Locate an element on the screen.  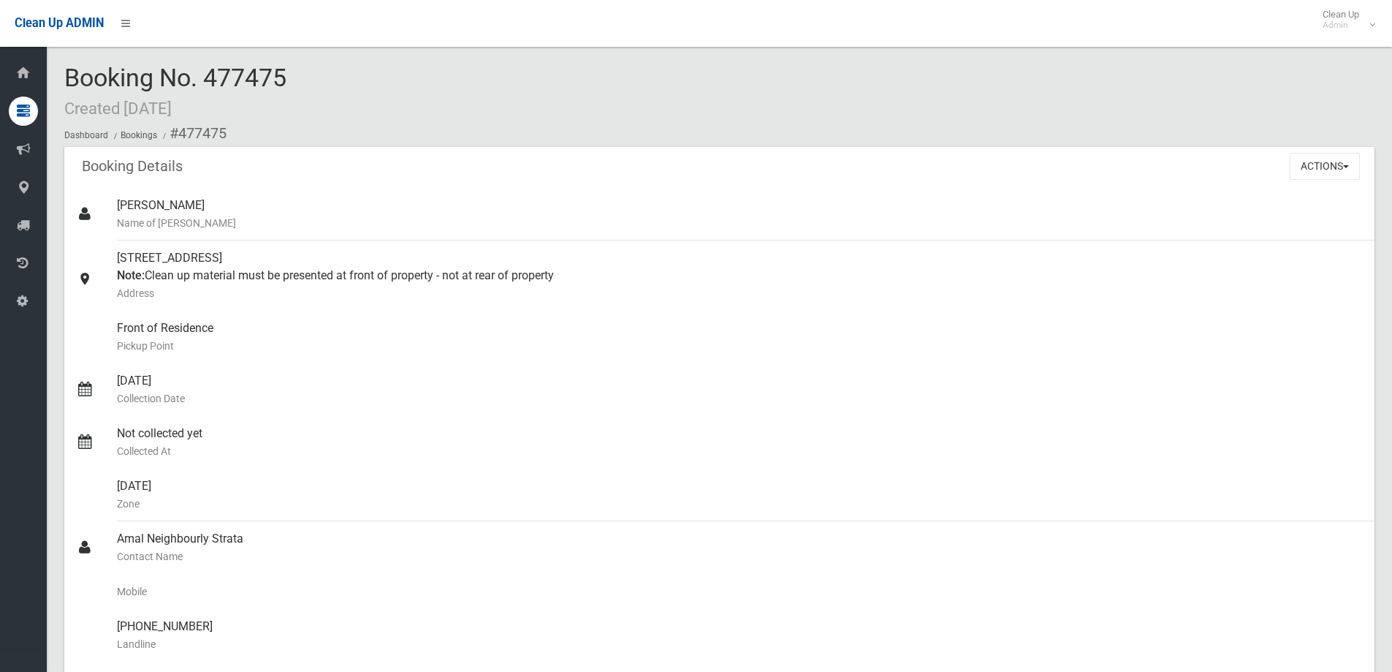
small: Admin is located at coordinates (1341, 25).